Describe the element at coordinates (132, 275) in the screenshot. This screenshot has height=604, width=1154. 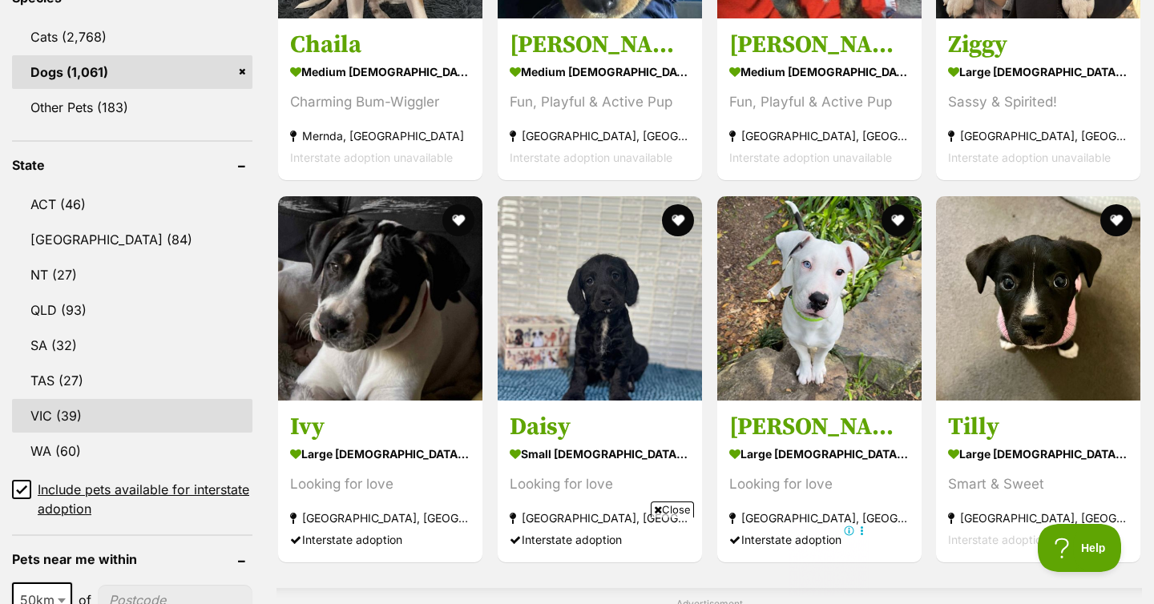
I see `a: NT (27)` at that location.